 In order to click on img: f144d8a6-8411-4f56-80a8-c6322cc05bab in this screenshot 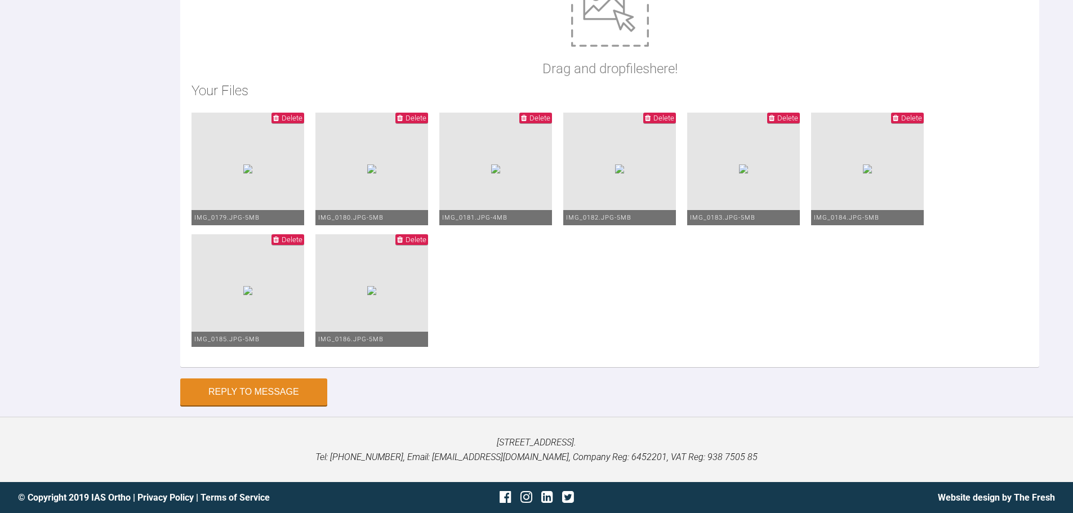, I will do `click(248, 169)`.